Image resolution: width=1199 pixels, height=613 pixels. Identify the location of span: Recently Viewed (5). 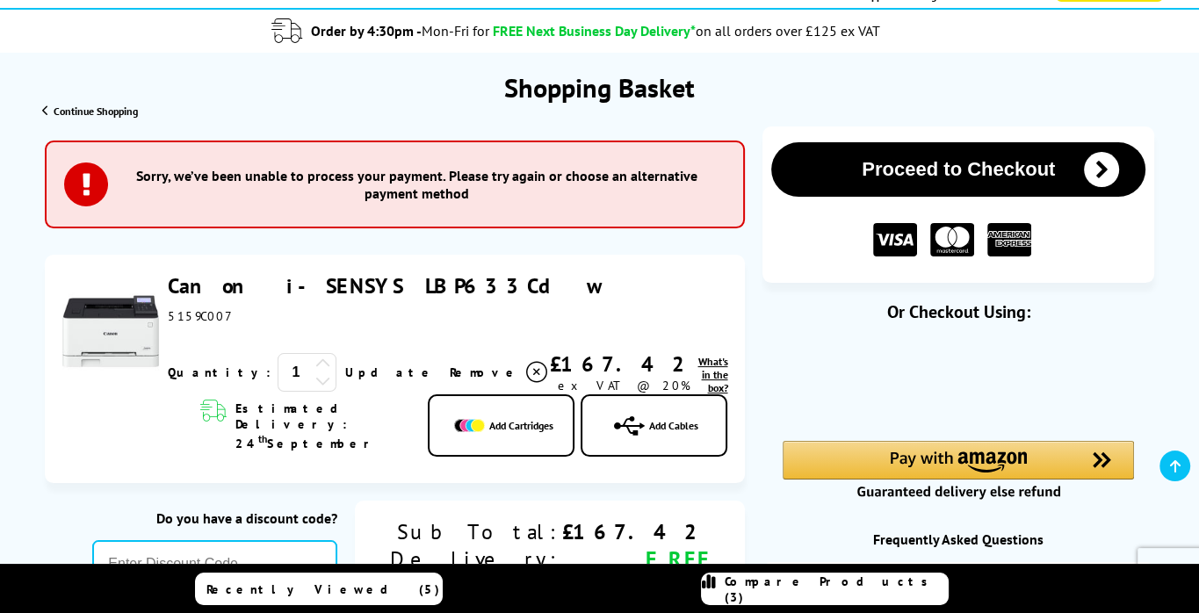
(323, 590).